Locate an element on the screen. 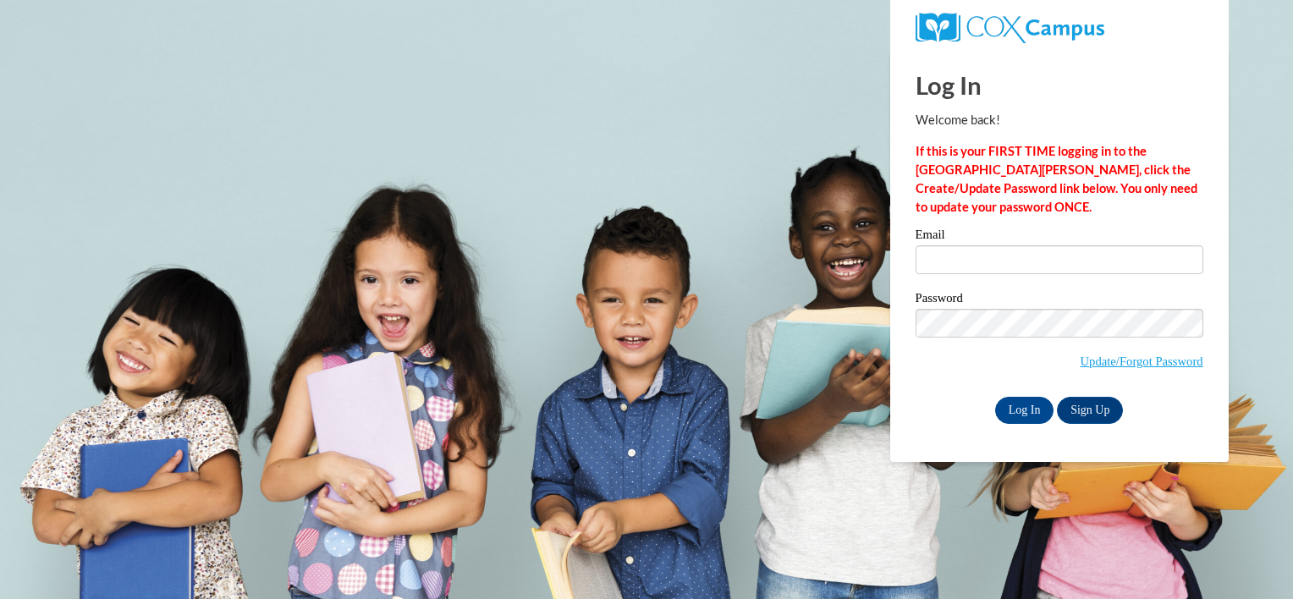  p: Welcome back! is located at coordinates (1059, 120).